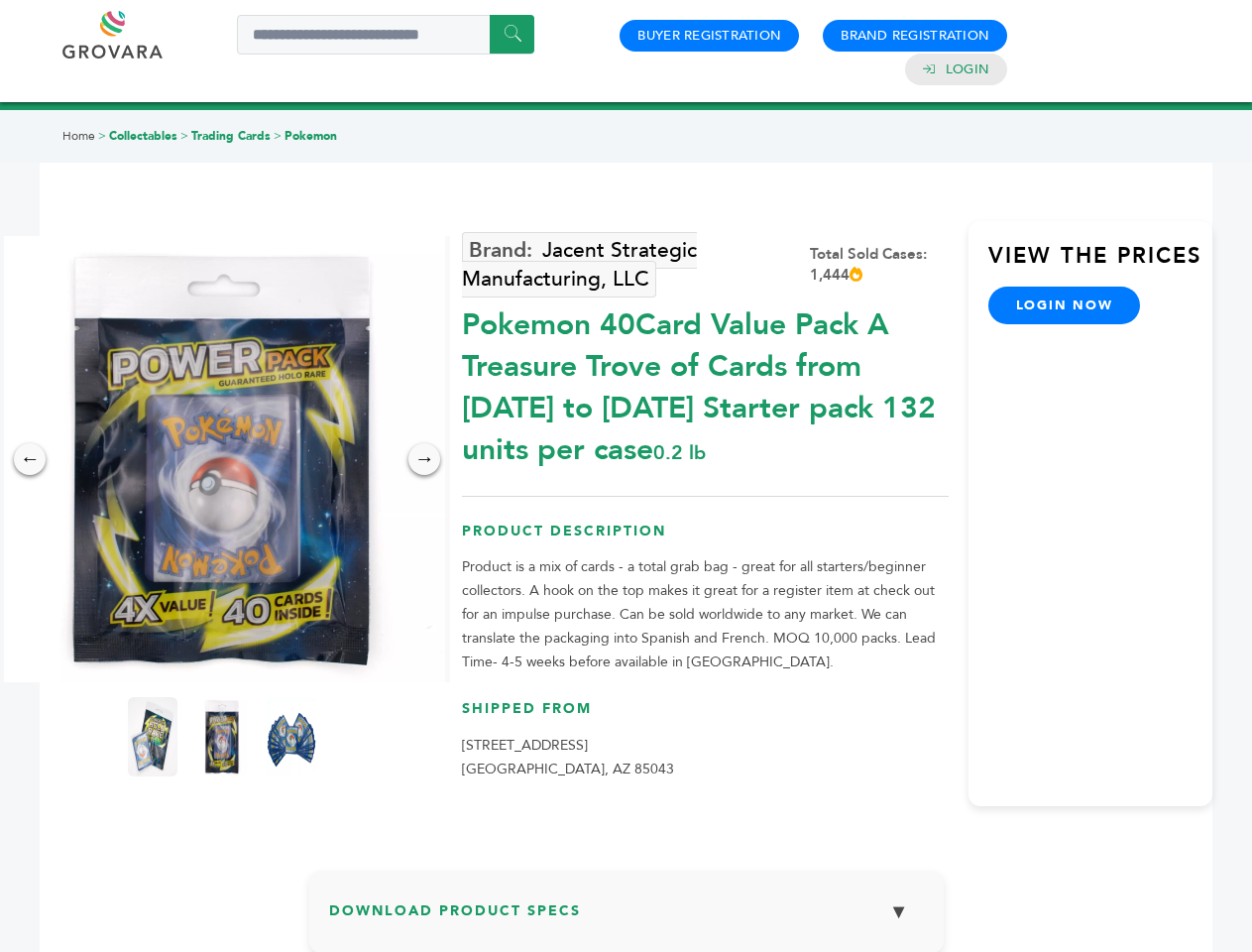 The width and height of the screenshot is (1252, 952). What do you see at coordinates (1100, 263) in the screenshot?
I see `h3: View the Prices` at bounding box center [1100, 263].